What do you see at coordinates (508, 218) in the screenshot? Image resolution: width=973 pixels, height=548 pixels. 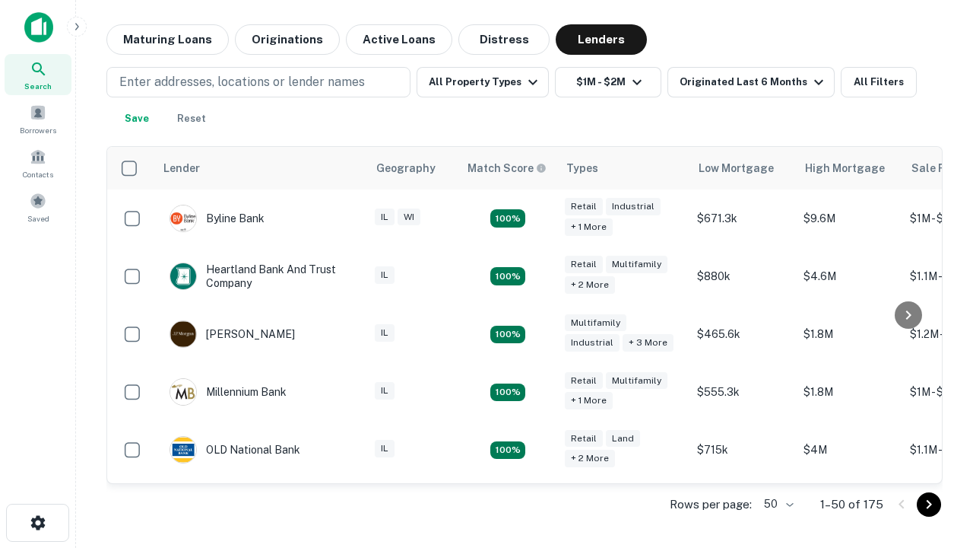 I see `div: Matching Properties: 21, hasApolloMatch: undefined` at bounding box center [508, 218].